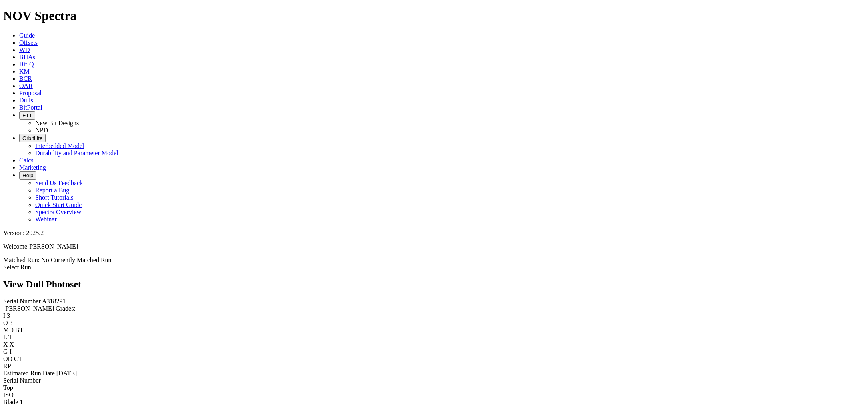 The width and height of the screenshot is (853, 405). I want to click on span: Calcs, so click(26, 160).